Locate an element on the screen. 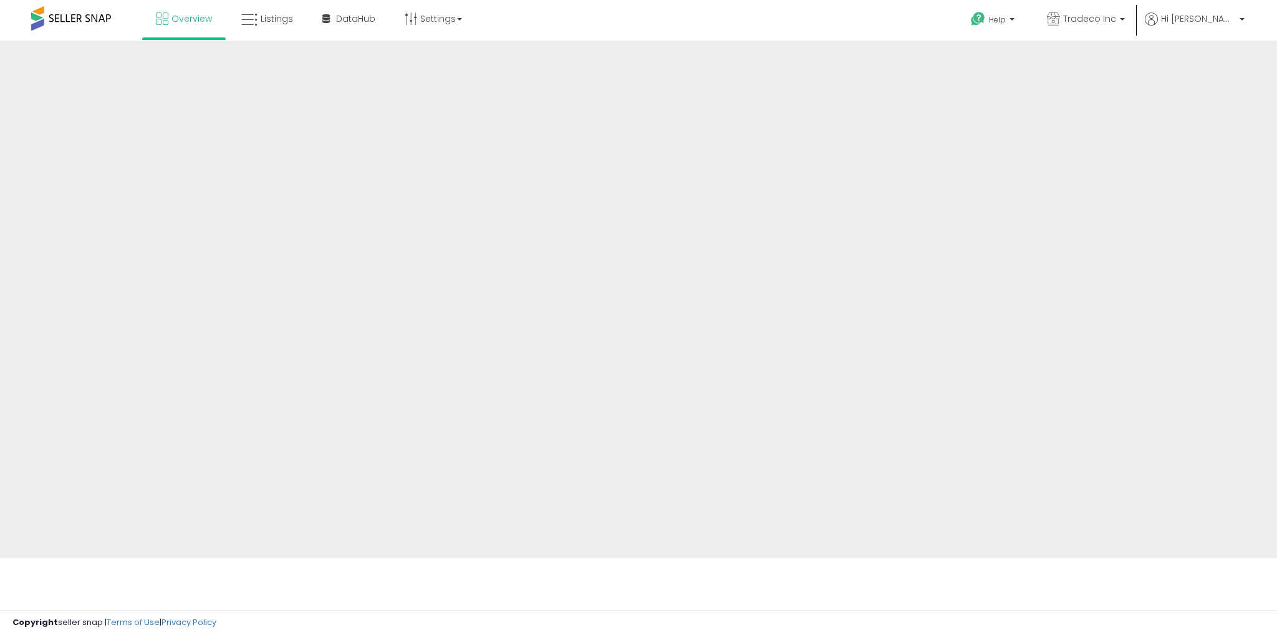 The image size is (1277, 635). a: Help is located at coordinates (994, 21).